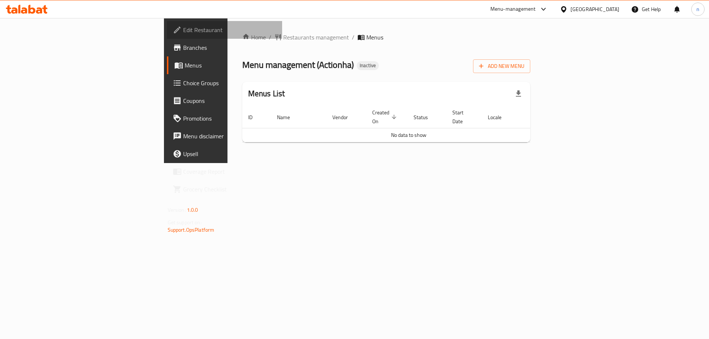 This screenshot has height=339, width=709. What do you see at coordinates (230, 48) in the screenshot?
I see `span: Branches` at bounding box center [230, 48].